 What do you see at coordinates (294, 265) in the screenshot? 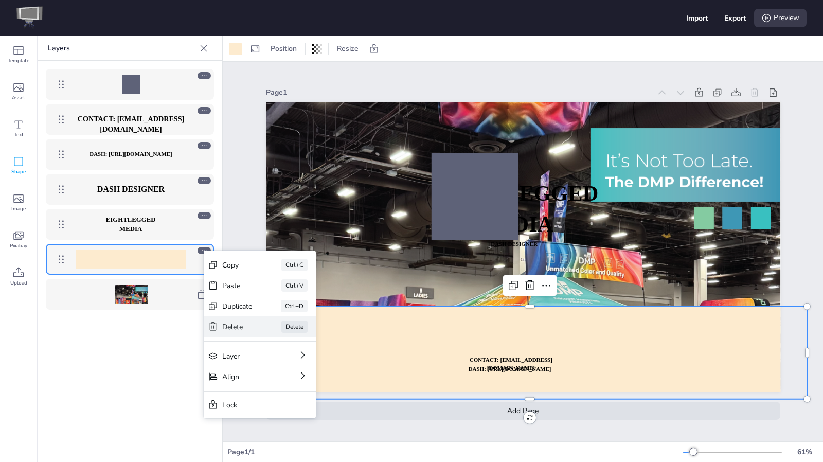
I see `div: Ctrl+C` at bounding box center [294, 265].